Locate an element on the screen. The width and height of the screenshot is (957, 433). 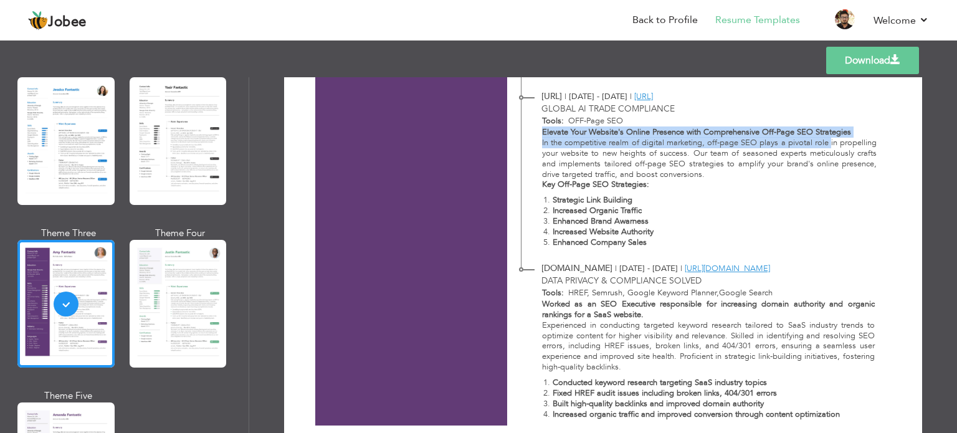
div: Theme Five is located at coordinates (69, 395).